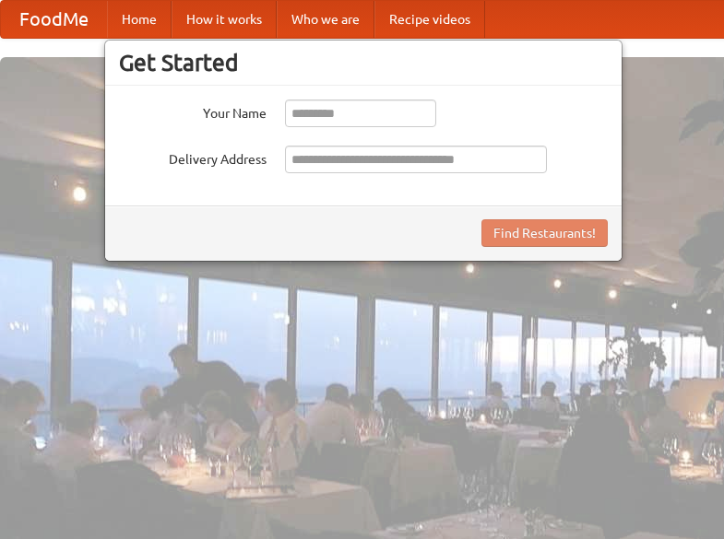 The image size is (724, 539). I want to click on a: Recipe videos, so click(430, 19).